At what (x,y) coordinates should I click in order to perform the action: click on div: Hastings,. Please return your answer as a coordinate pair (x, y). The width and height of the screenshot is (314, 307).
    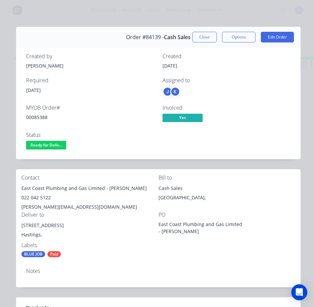
    Looking at the image, I should click on (90, 235).